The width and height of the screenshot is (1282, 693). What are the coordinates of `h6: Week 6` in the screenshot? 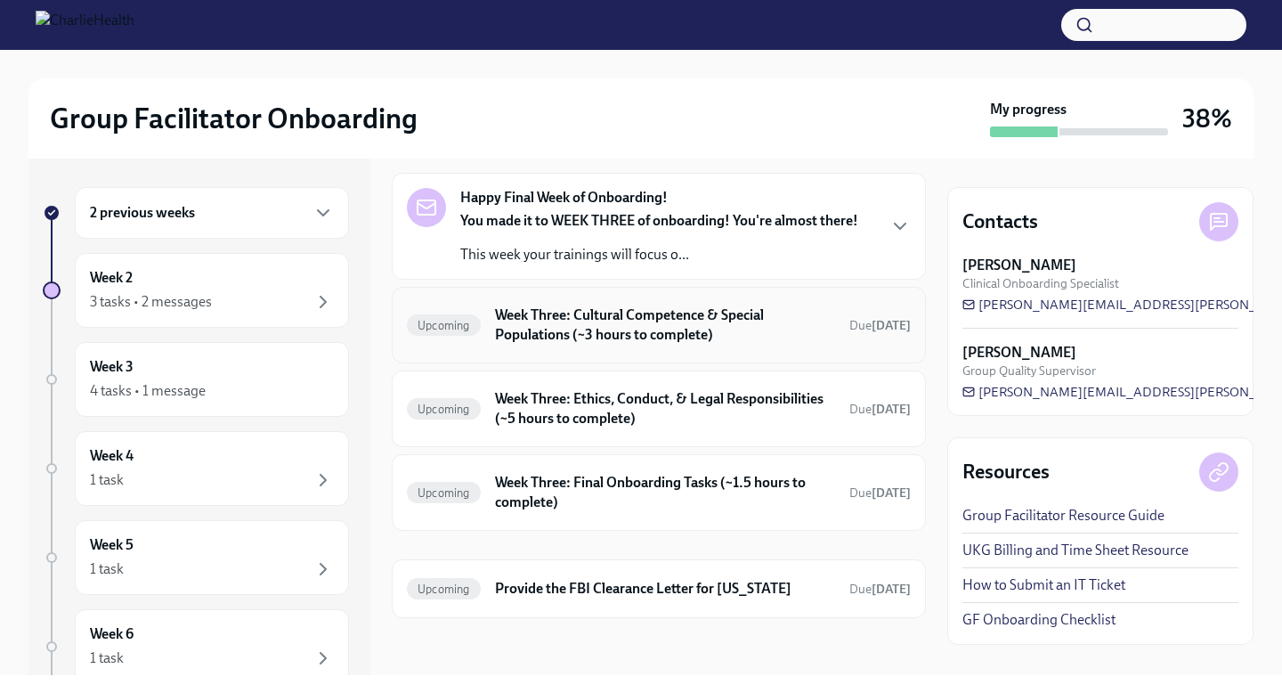 It's located at (111, 634).